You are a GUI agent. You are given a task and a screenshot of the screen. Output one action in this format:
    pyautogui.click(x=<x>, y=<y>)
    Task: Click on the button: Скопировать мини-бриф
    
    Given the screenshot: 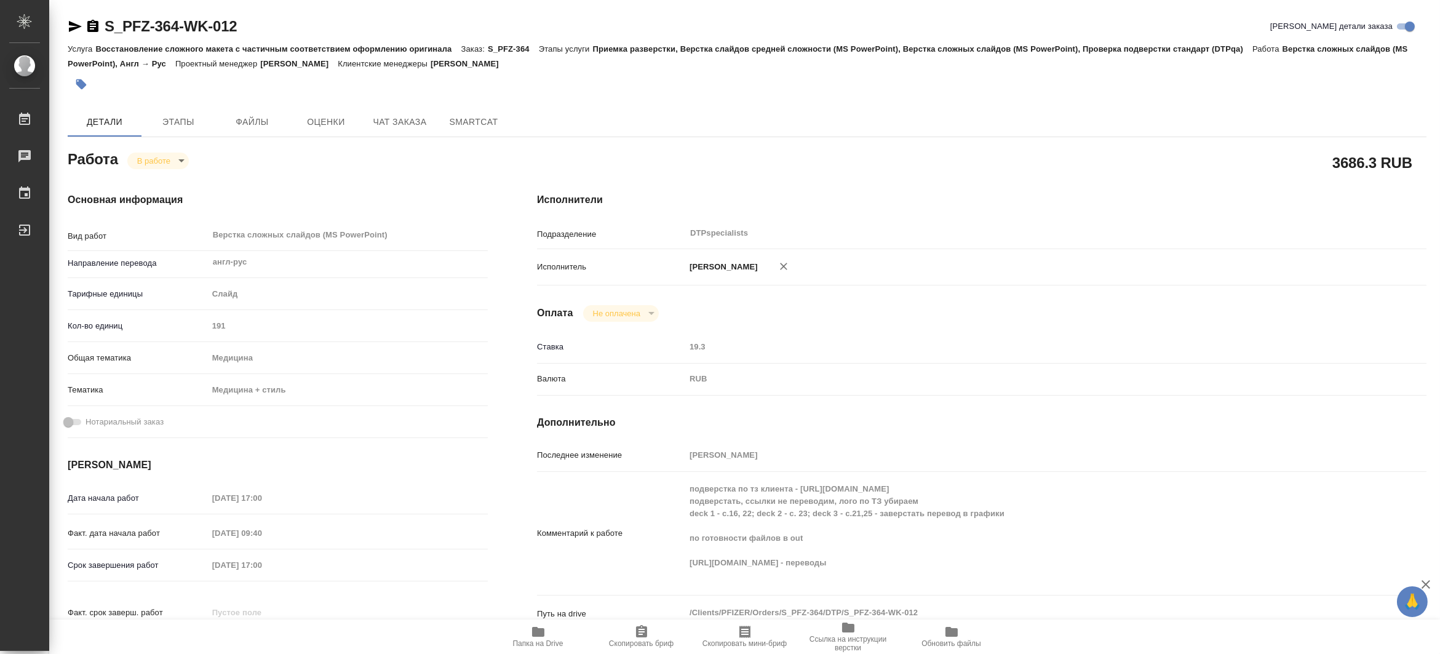 What is the action you would take?
    pyautogui.click(x=745, y=637)
    